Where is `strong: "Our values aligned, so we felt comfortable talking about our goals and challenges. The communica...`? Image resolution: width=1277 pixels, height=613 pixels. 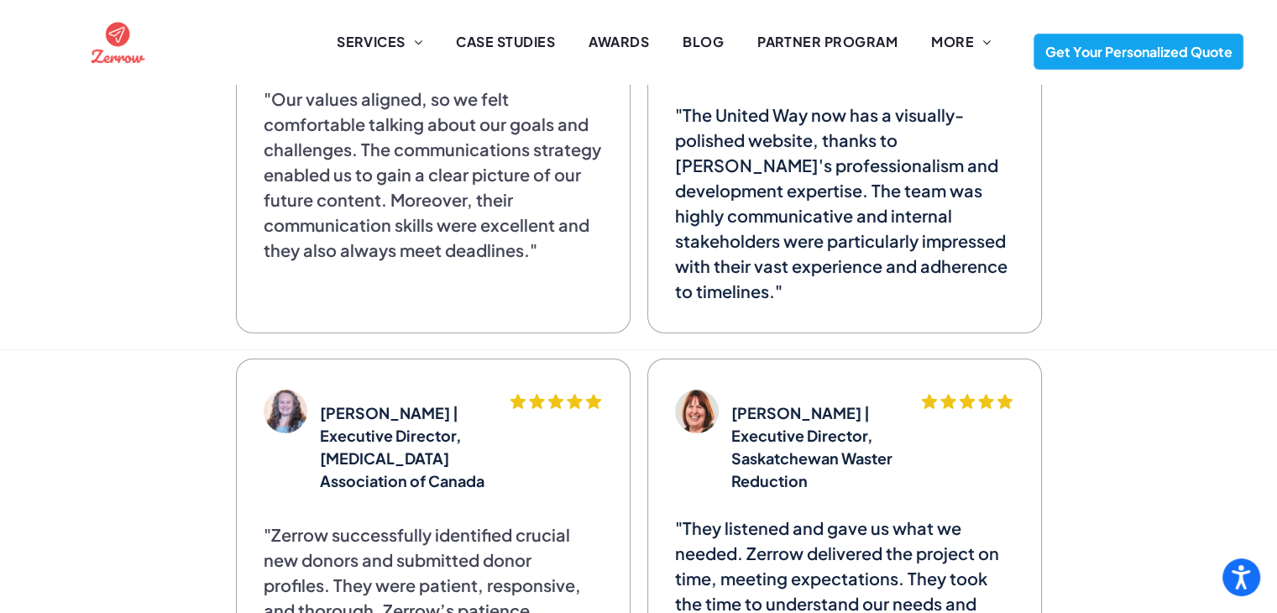 strong: "Our values aligned, so we felt comfortable talking about our goals and challenges. The communica... is located at coordinates (432, 174).